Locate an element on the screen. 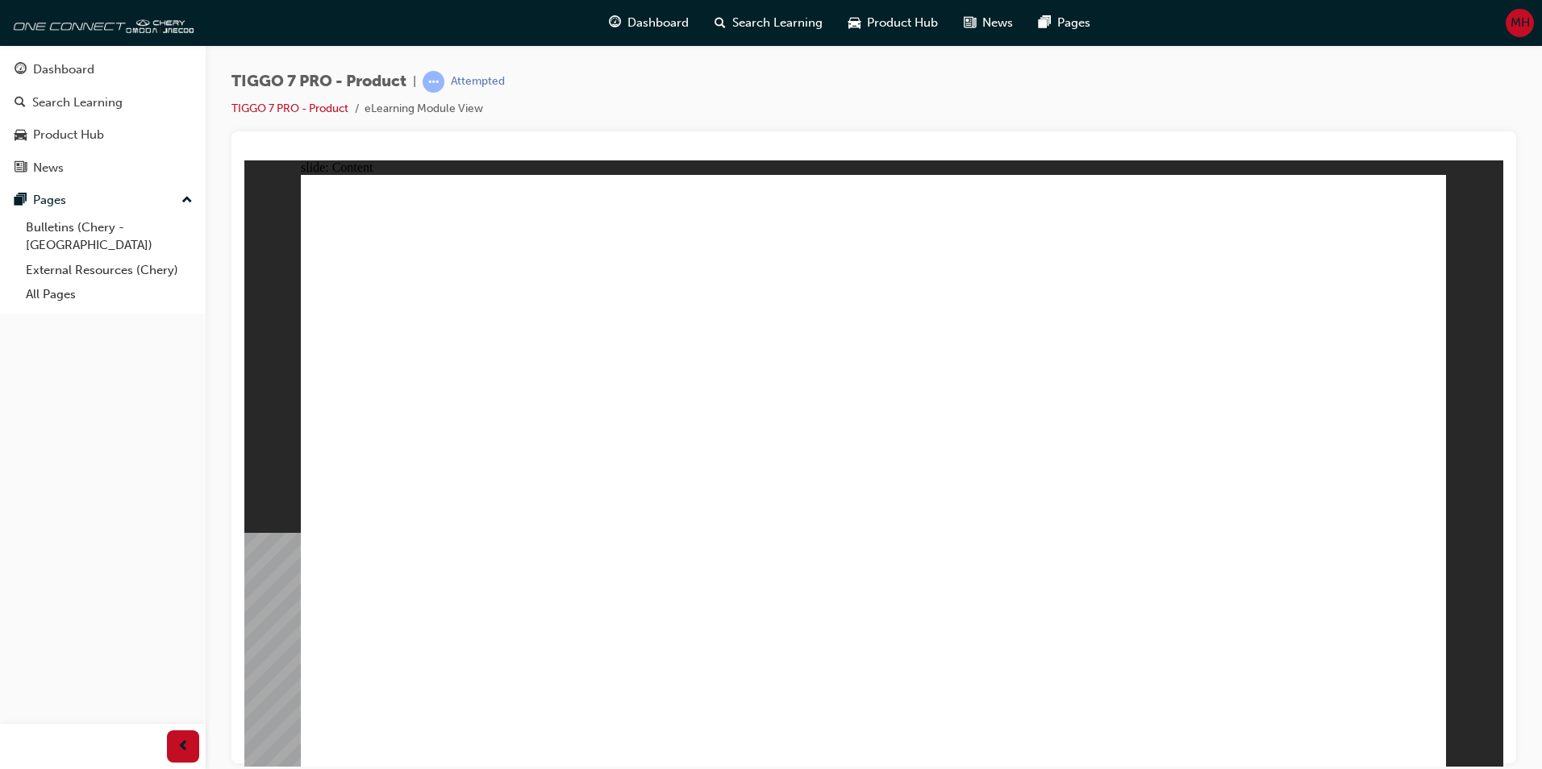  a: news-iconNews is located at coordinates (988, 23).